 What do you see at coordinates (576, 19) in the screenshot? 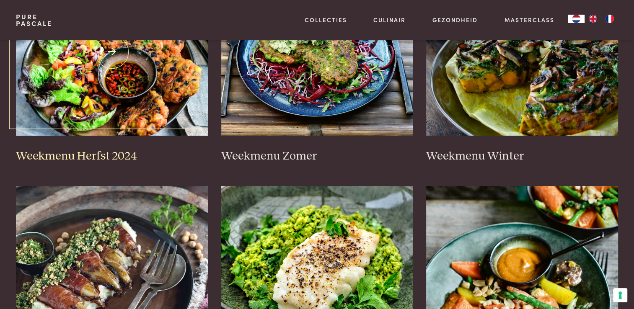
I see `a: NL` at bounding box center [576, 19].